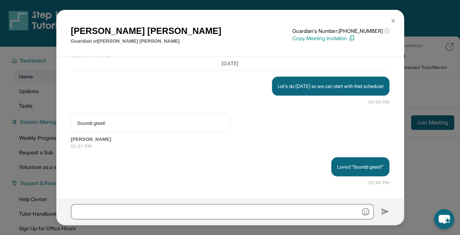 This screenshot has height=235, width=460. What do you see at coordinates (150, 123) in the screenshot?
I see `p: Sounds great!` at bounding box center [150, 123].